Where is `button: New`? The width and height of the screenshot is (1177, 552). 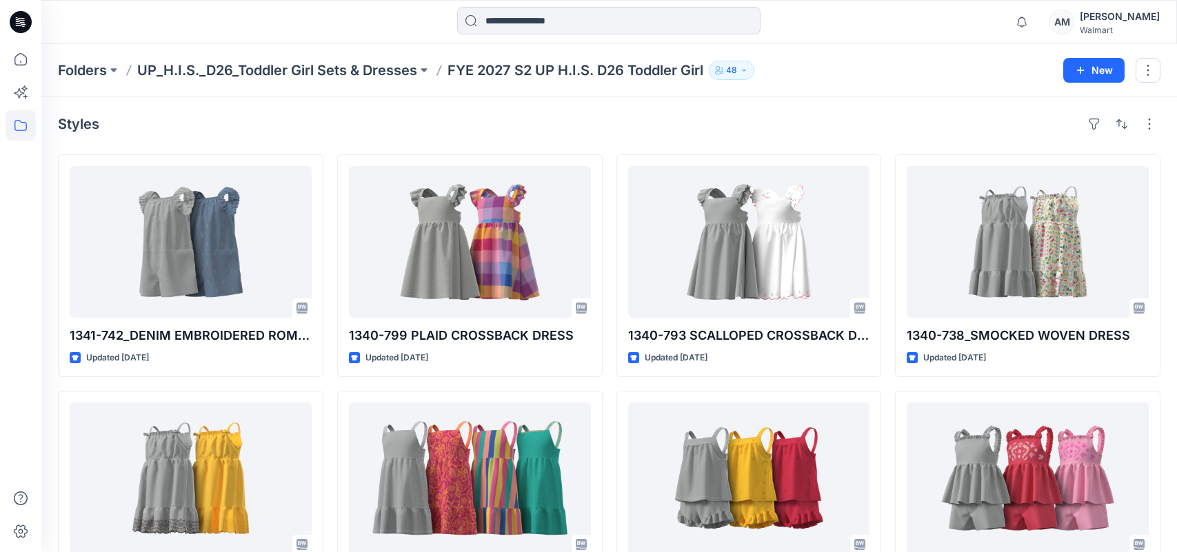
button: New is located at coordinates (1094, 70).